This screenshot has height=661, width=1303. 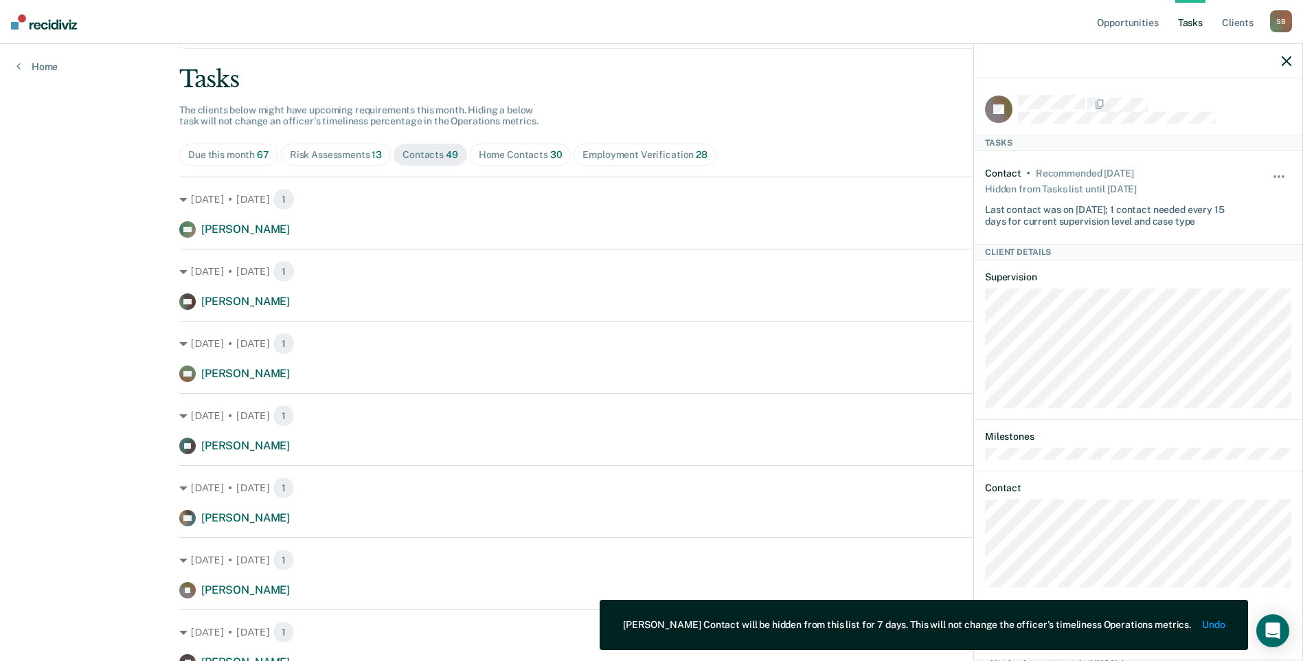 I want to click on span: 49, so click(x=452, y=155).